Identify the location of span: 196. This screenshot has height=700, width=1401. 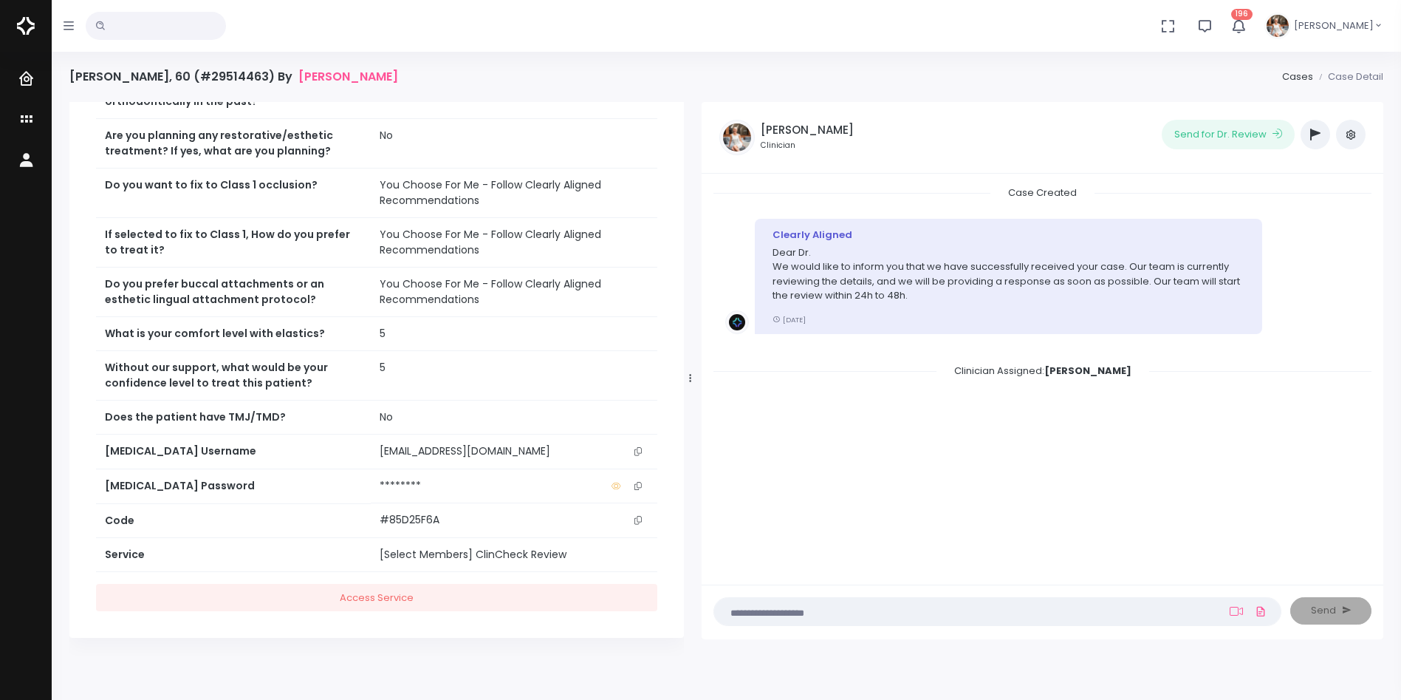
(1242, 14).